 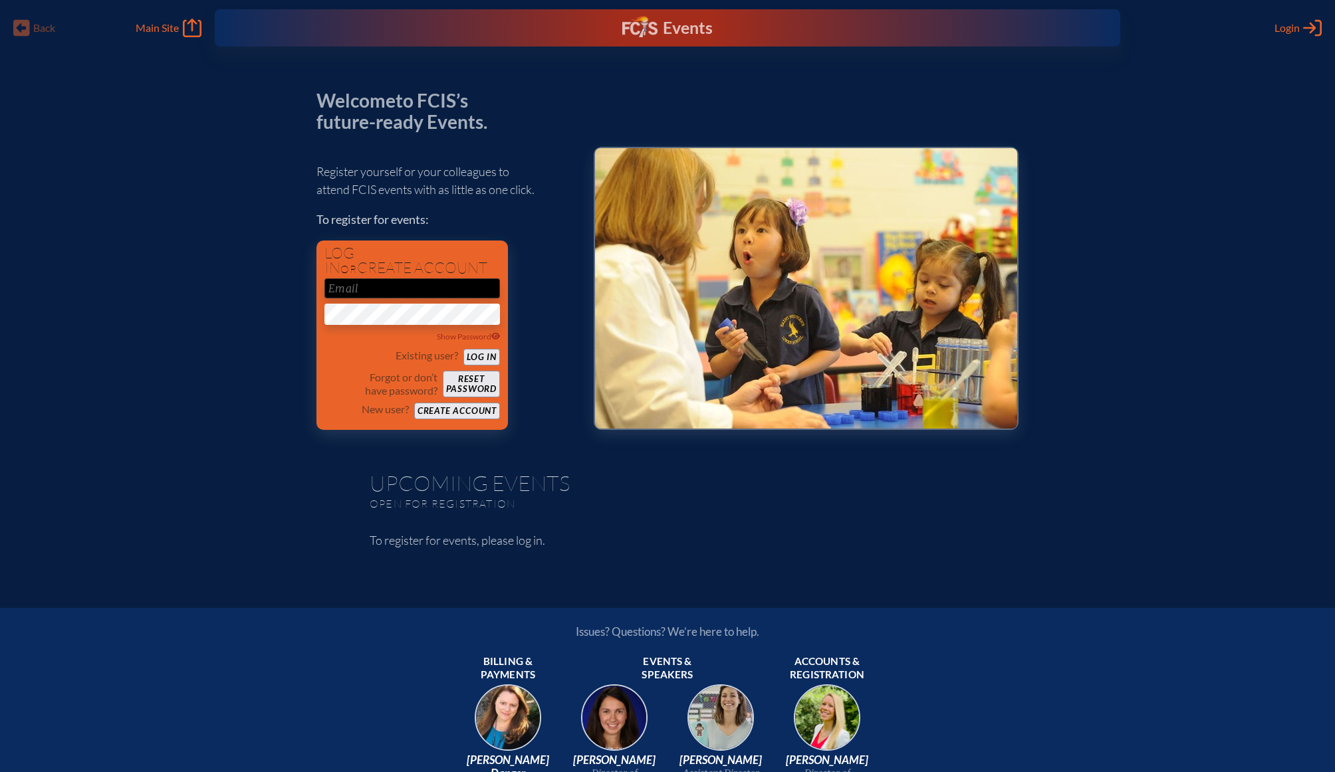 I want to click on span: Billing & payments, so click(x=508, y=669).